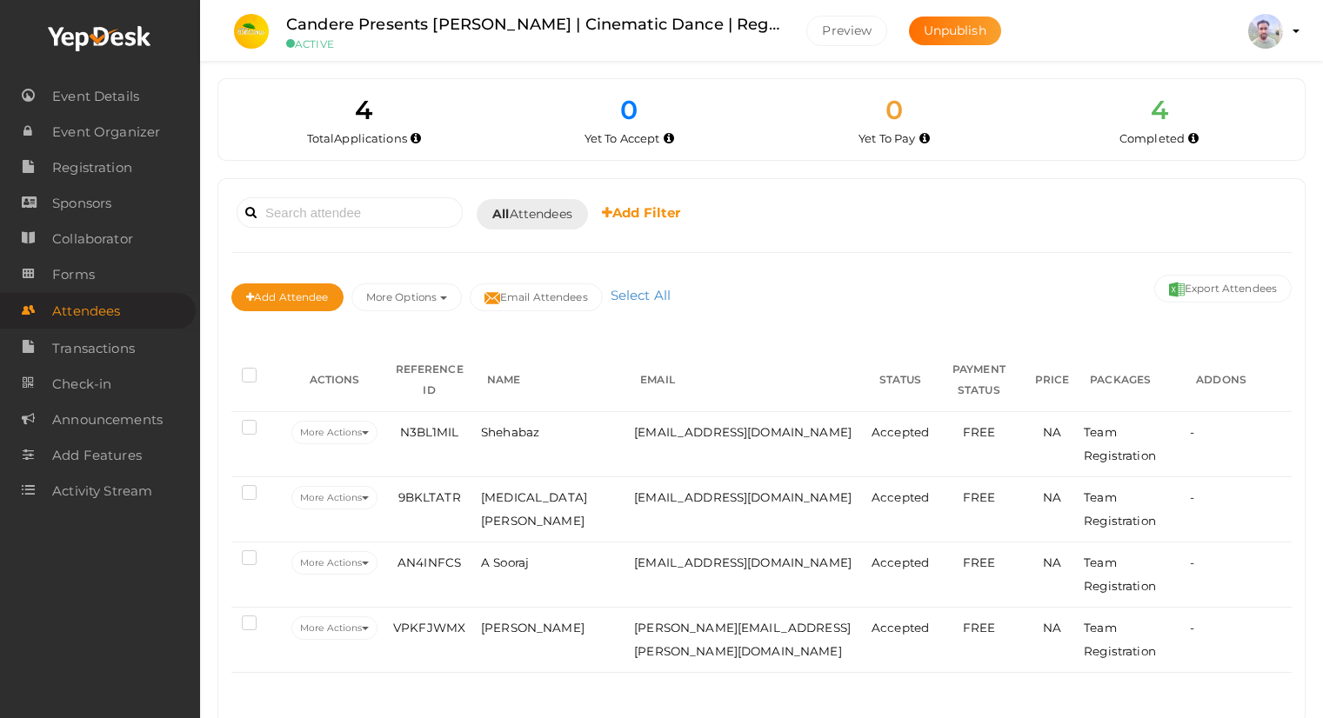 The width and height of the screenshot is (1323, 718). What do you see at coordinates (669, 138) in the screenshot?
I see `i: Yet to be accepted by organizer` at bounding box center [669, 138].